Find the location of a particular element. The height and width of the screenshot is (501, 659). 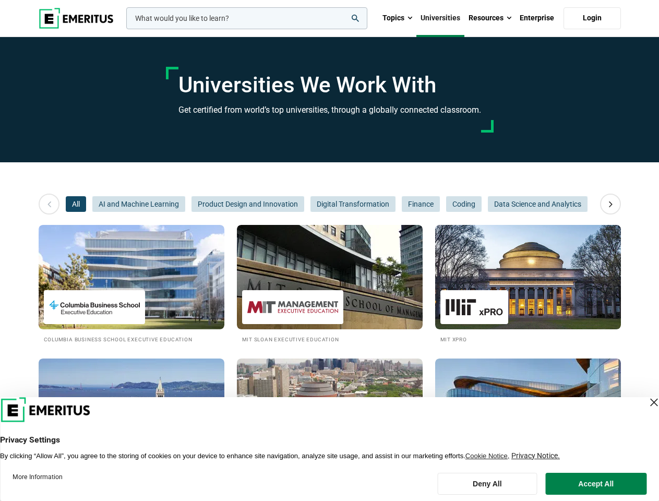

span: Product Design and Innovation is located at coordinates (248, 204).